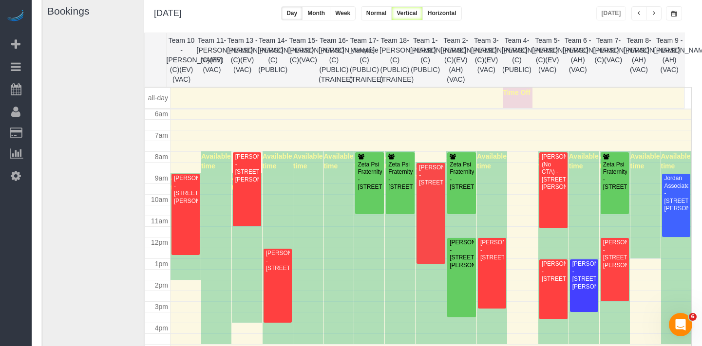 This screenshot has width=702, height=346. Describe the element at coordinates (376, 13) in the screenshot. I see `button: Normal` at that location.